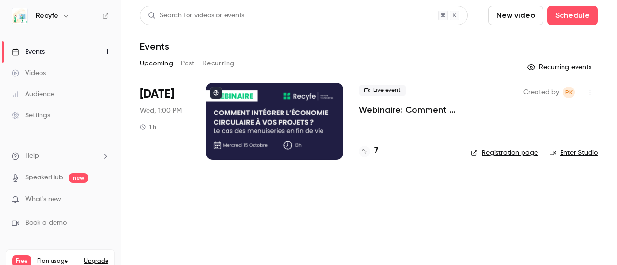  Describe the element at coordinates (160, 111) in the screenshot. I see `span: Wed, 1:00 PM` at that location.